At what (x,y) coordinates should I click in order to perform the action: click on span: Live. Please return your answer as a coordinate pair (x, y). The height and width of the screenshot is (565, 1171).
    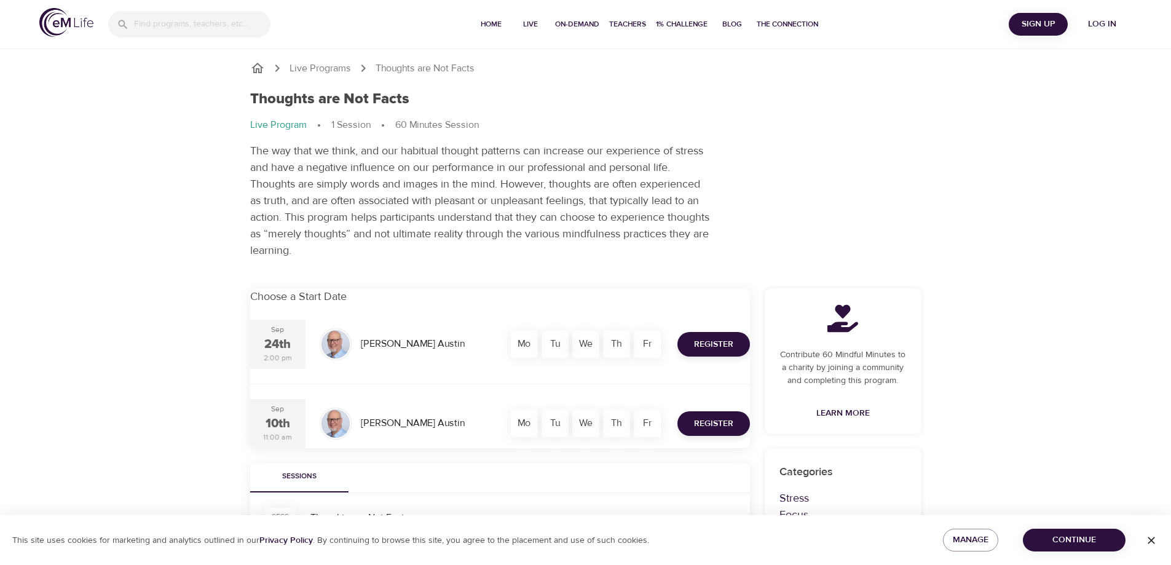
    Looking at the image, I should click on (530, 24).